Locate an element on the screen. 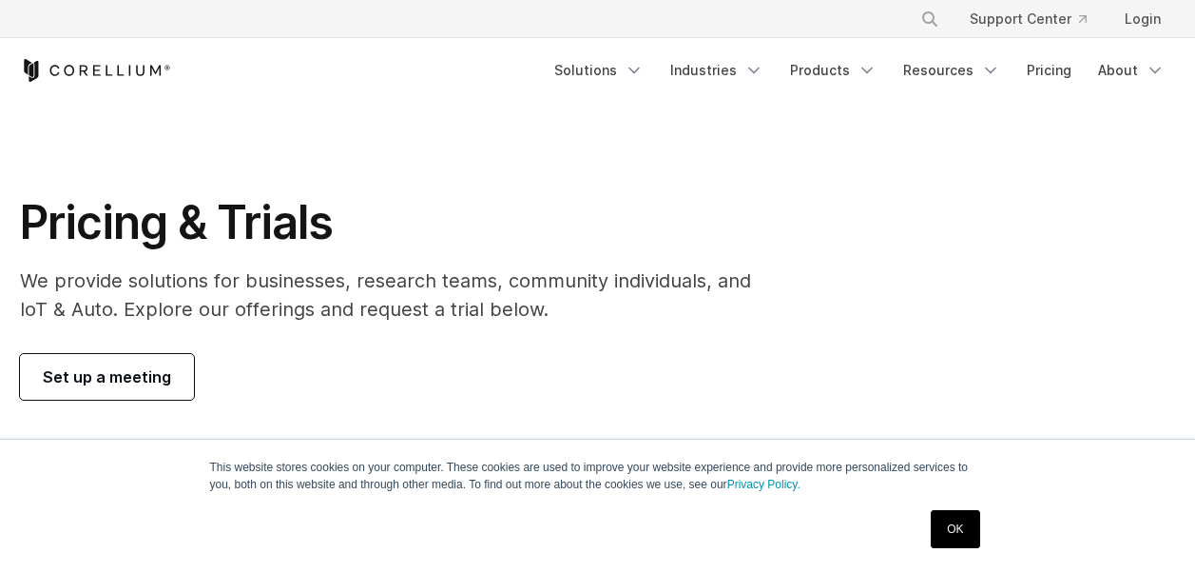  a: Support Center is located at coordinates (1028, 19).